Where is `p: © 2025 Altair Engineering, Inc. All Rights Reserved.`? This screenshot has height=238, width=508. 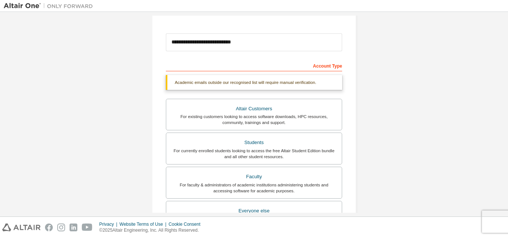 p: © 2025 Altair Engineering, Inc. All Rights Reserved. is located at coordinates (152, 230).